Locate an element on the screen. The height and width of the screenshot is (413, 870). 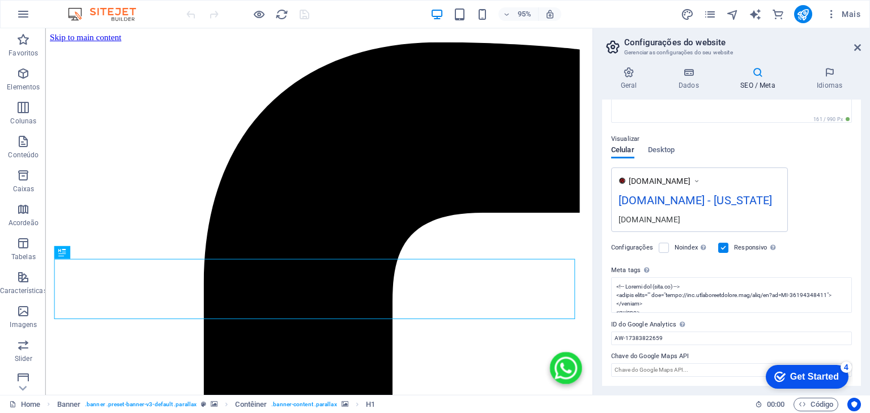
button: pages is located at coordinates (710, 14).